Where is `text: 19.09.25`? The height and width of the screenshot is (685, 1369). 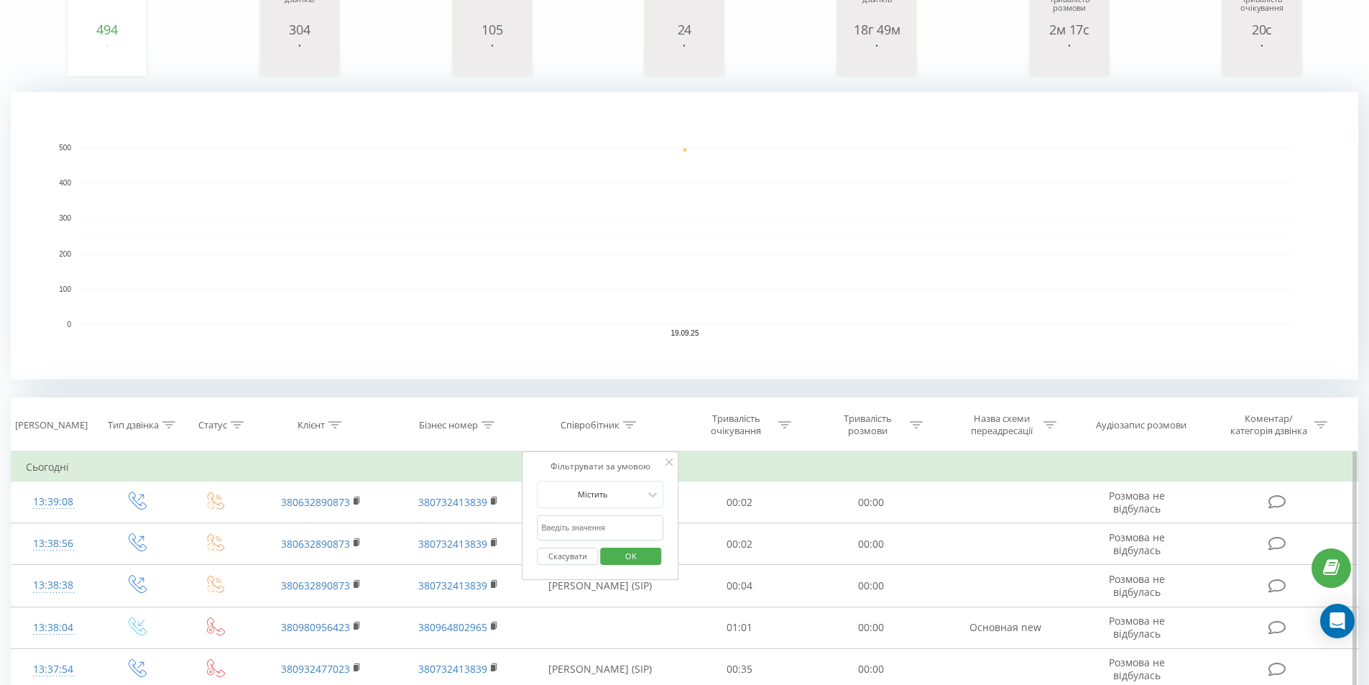 text: 19.09.25 is located at coordinates (685, 333).